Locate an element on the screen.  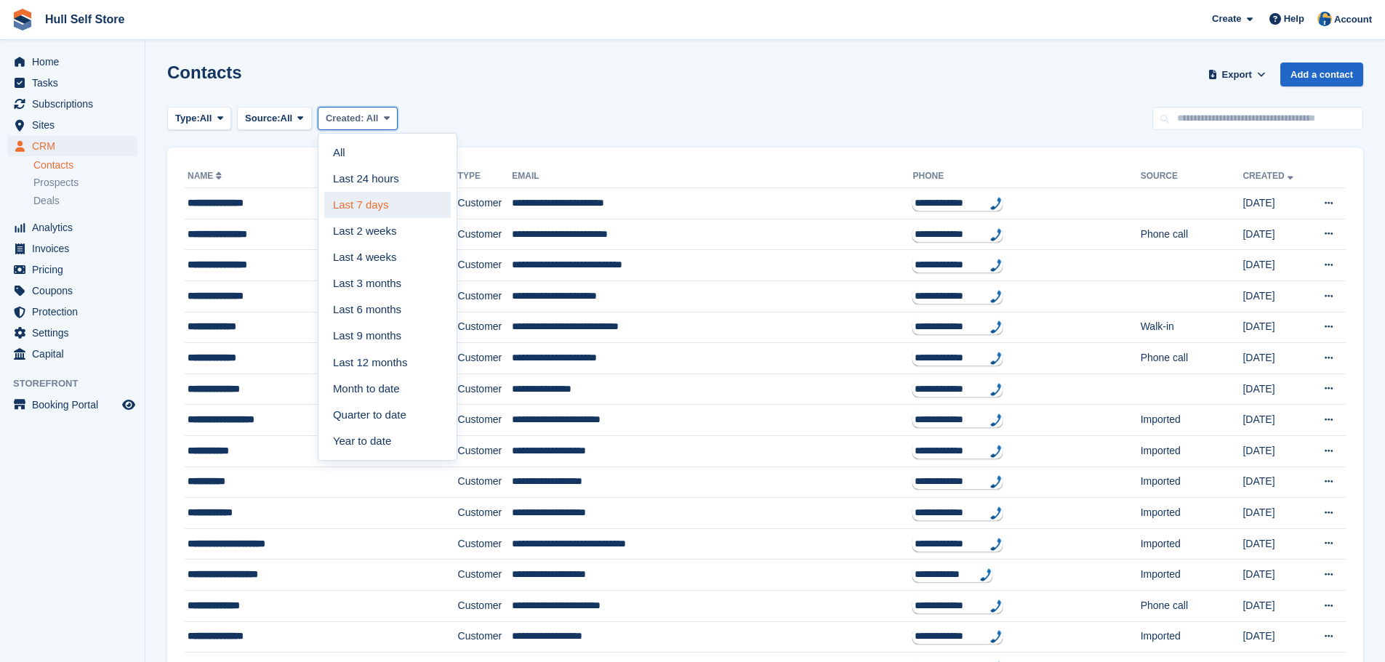
a: Last 2 weeks is located at coordinates (388, 231).